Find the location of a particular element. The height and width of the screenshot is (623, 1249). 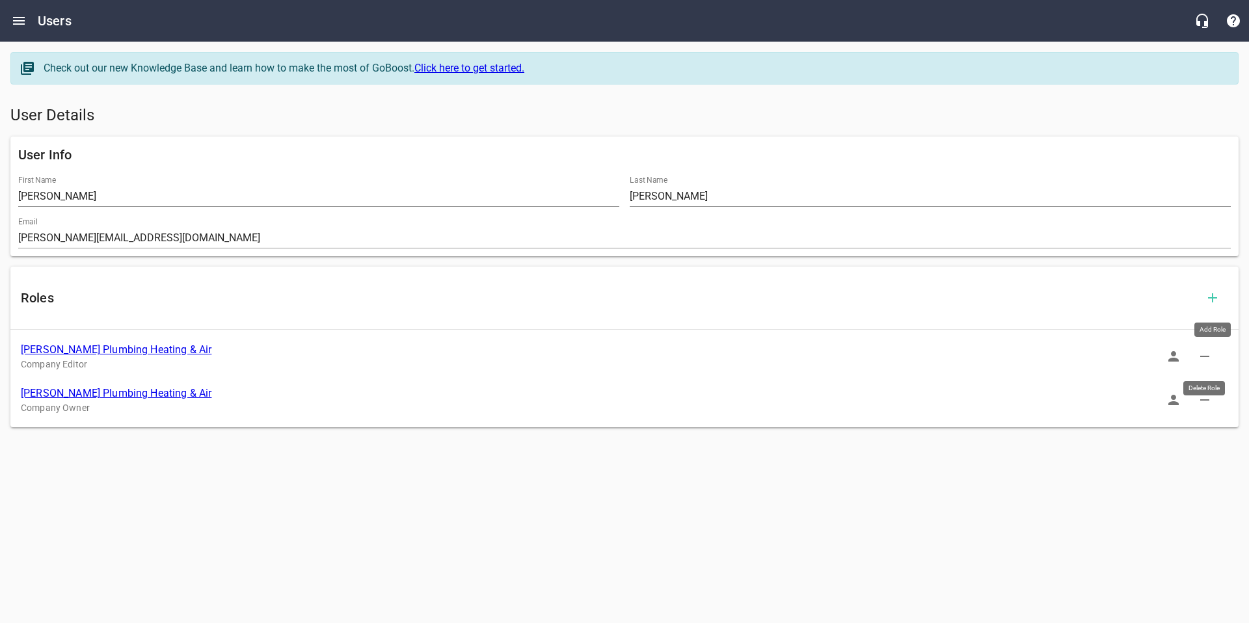

h6: Users is located at coordinates (55, 21).